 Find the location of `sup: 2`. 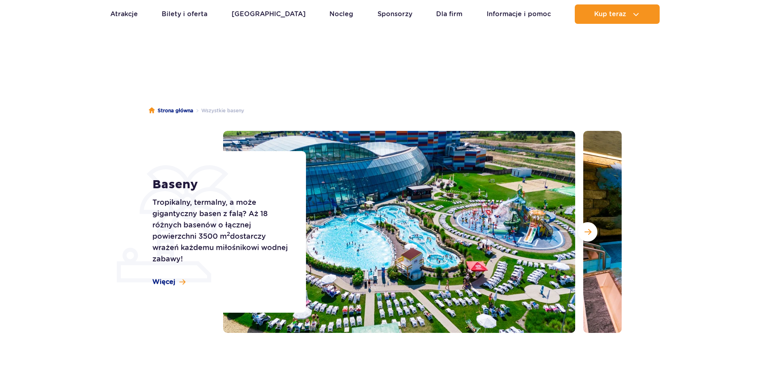

sup: 2 is located at coordinates (228, 234).